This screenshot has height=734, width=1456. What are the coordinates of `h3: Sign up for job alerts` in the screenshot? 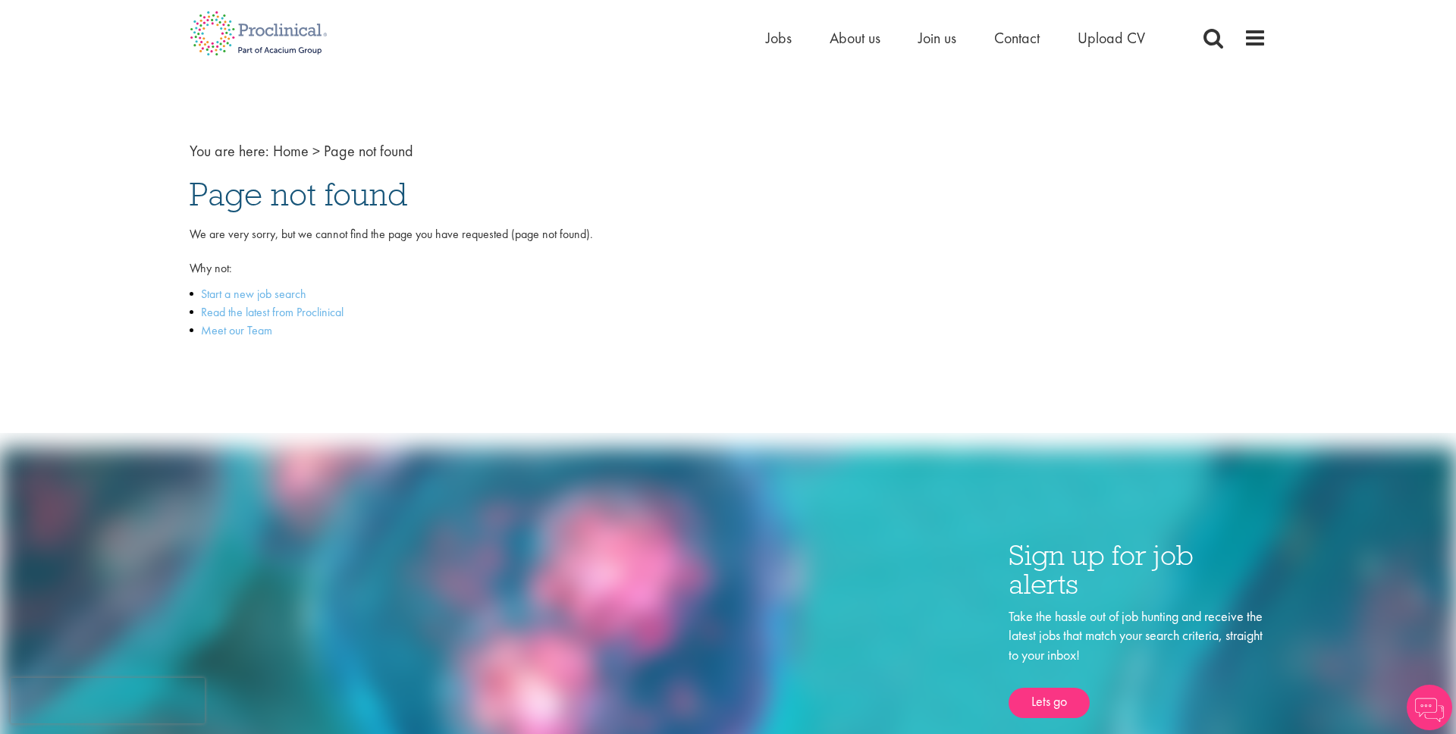 It's located at (1137, 569).